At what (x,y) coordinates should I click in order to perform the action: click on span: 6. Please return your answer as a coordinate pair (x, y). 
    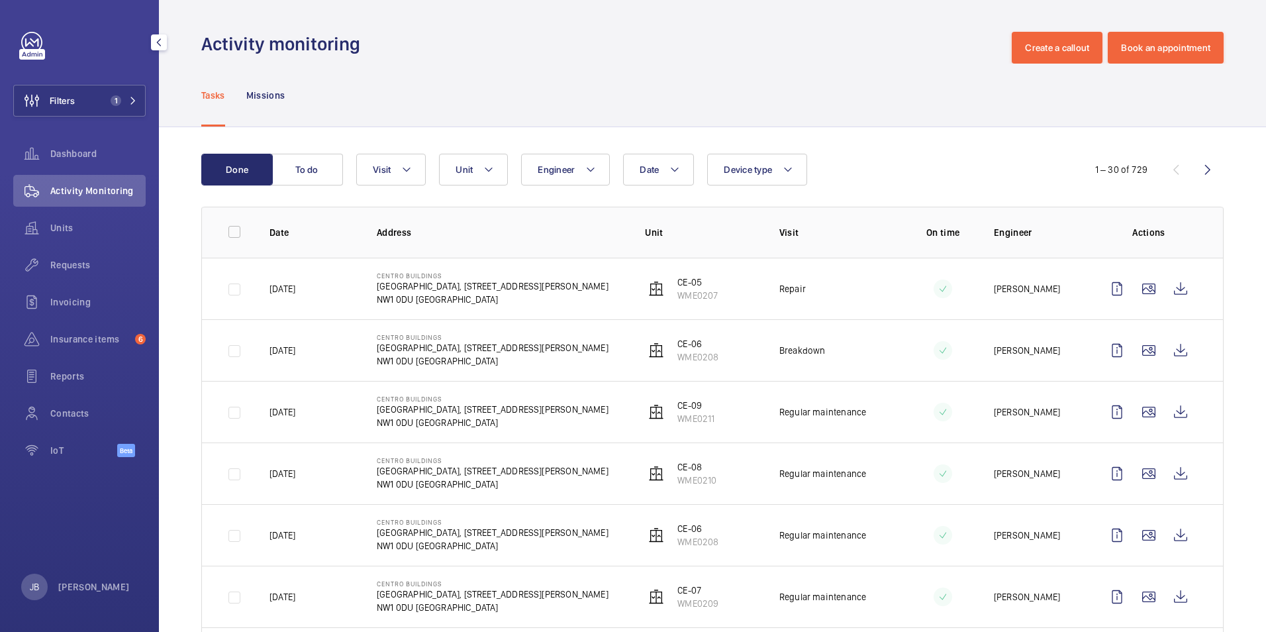
    Looking at the image, I should click on (140, 339).